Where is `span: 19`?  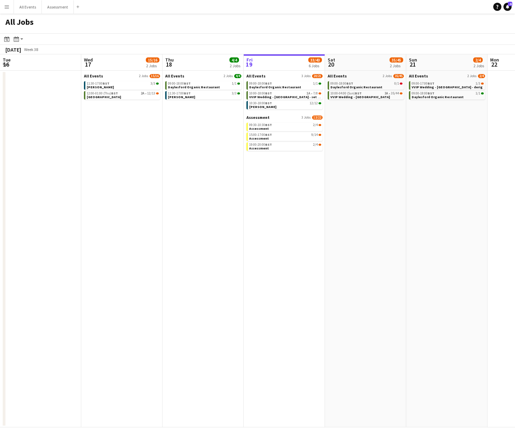
span: 19 is located at coordinates (249, 64).